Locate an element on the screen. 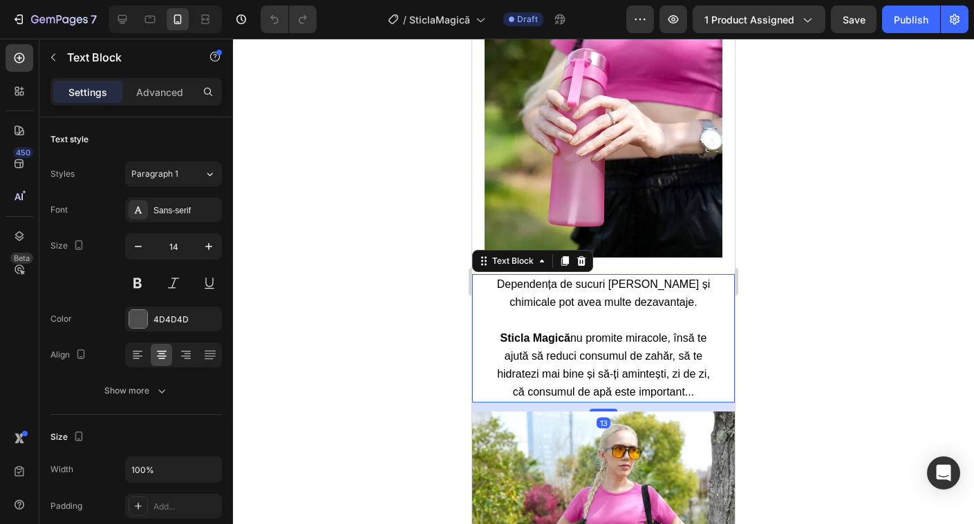 This screenshot has height=524, width=974. p: Text Block is located at coordinates (126, 57).